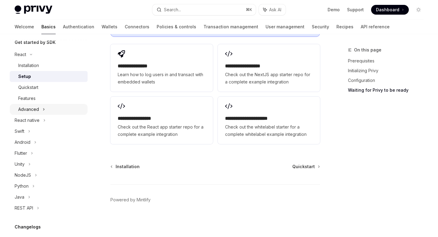  Describe the element at coordinates (285, 27) in the screenshot. I see `a: User management` at that location.